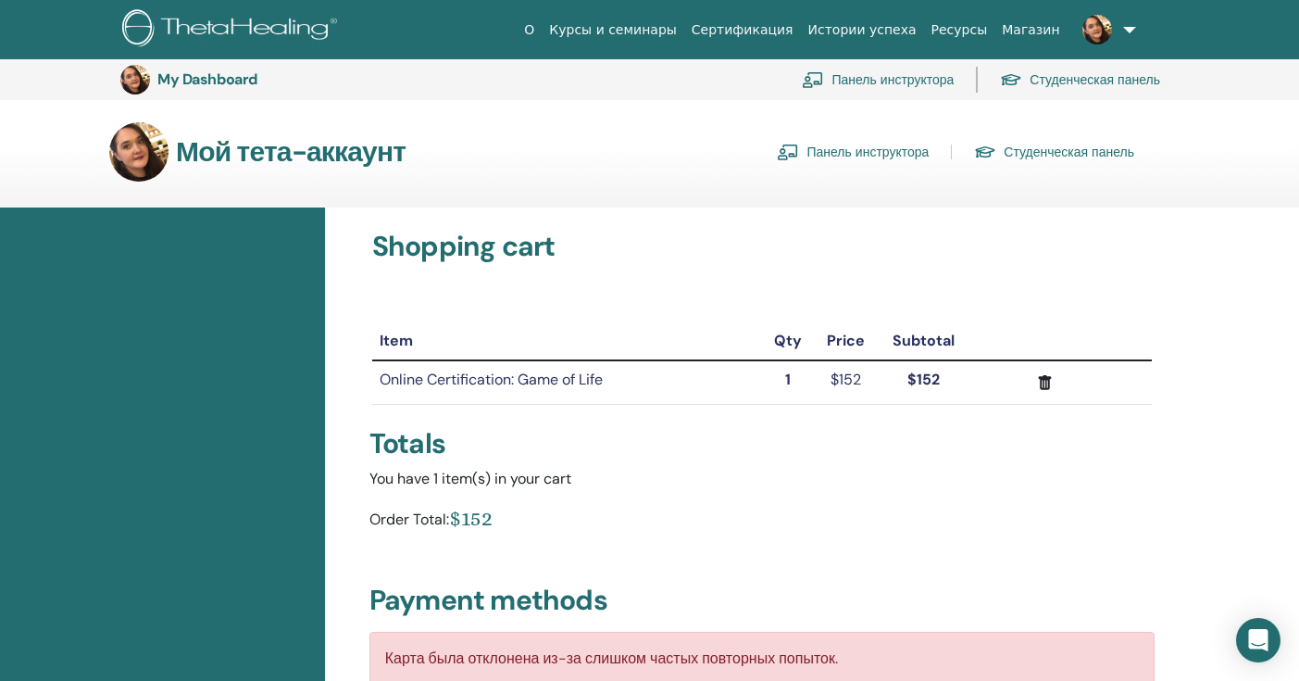  I want to click on th: Qty, so click(788, 341).